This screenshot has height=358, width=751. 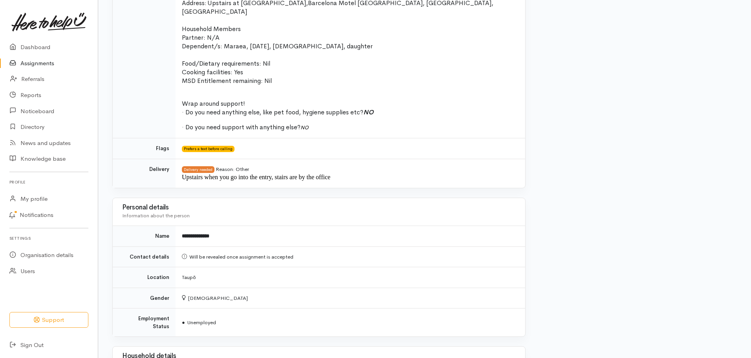 I want to click on span: Delivery needed, so click(x=198, y=169).